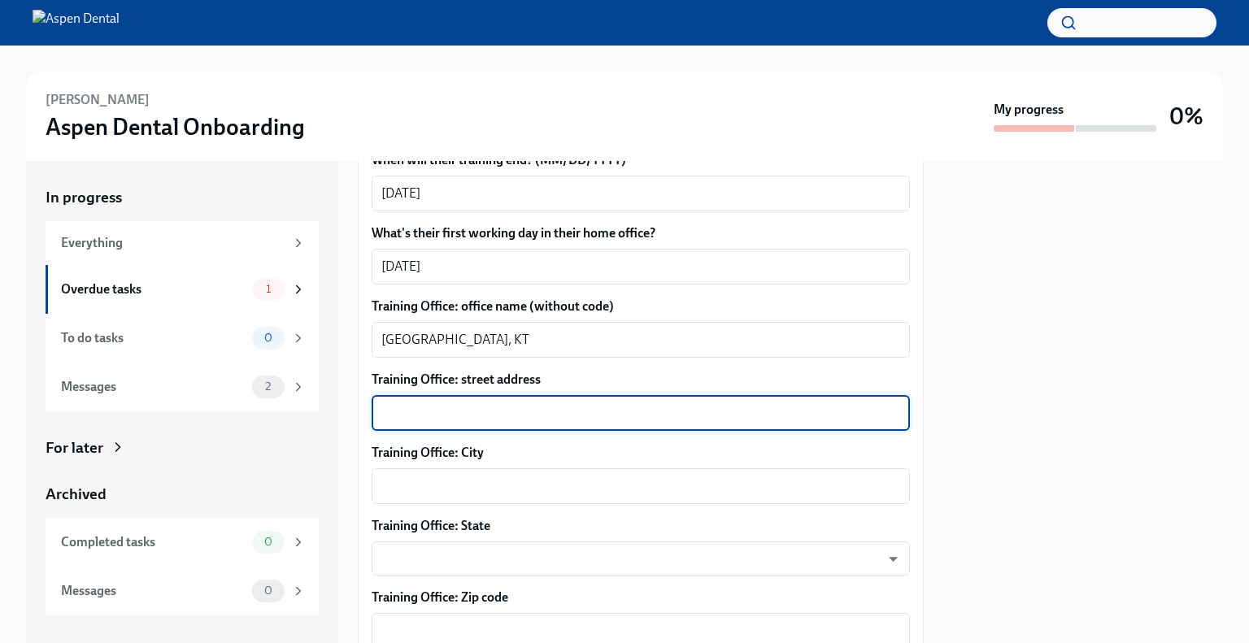 This screenshot has height=643, width=1249. I want to click on div: Archived, so click(182, 495).